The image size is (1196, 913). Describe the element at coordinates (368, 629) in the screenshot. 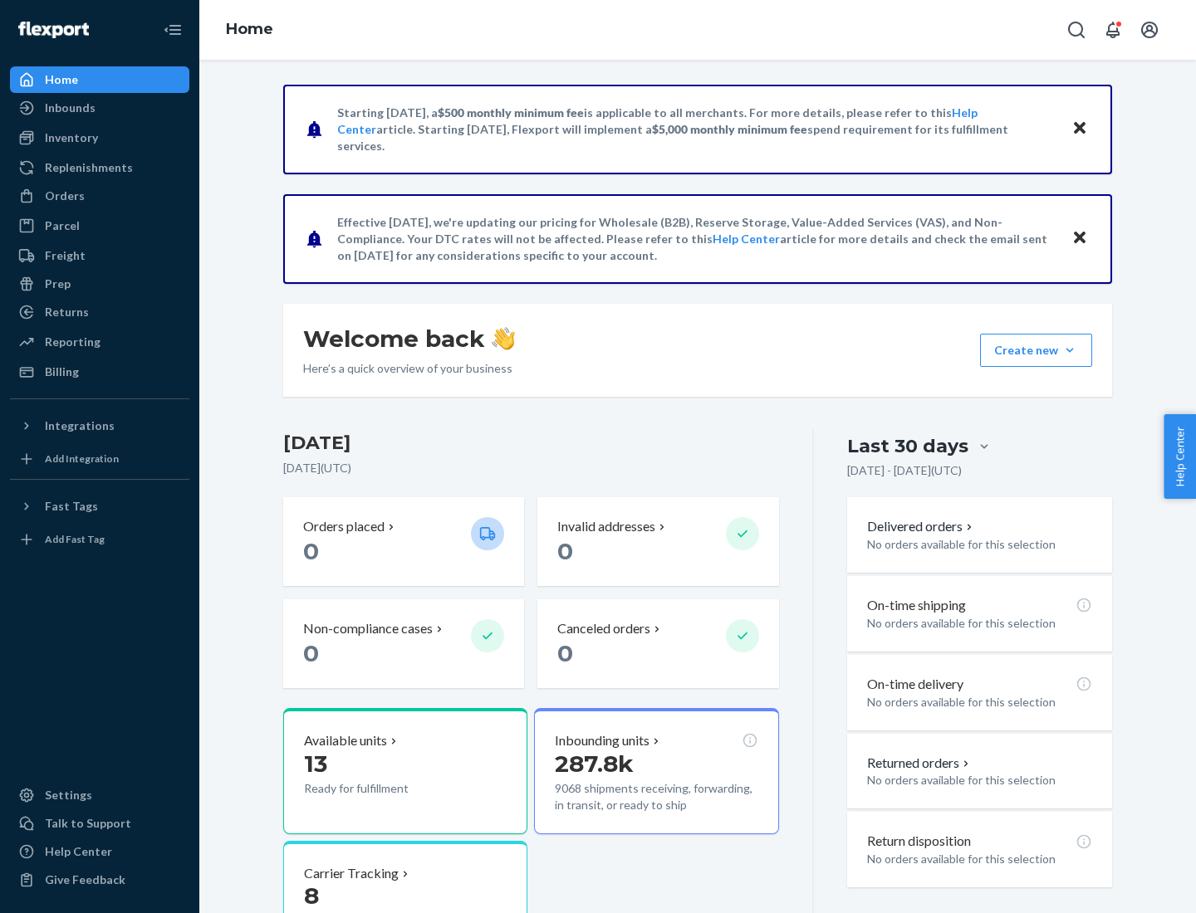

I see `p: Non-compliance cases` at that location.